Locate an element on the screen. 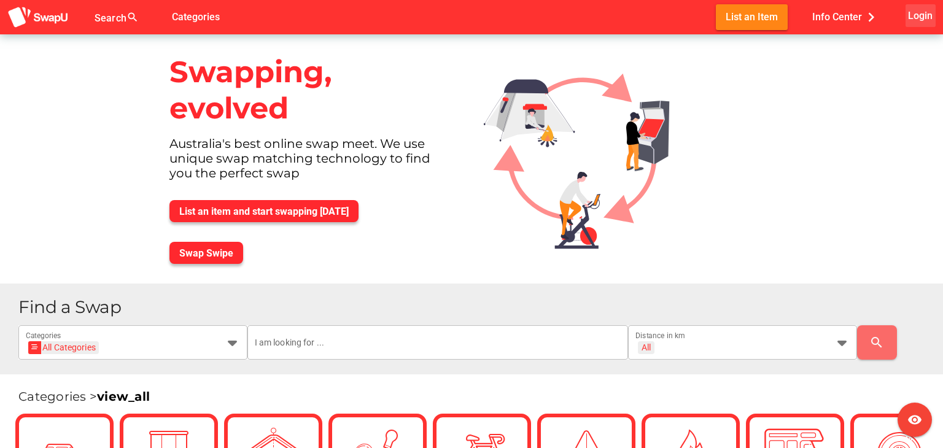 This screenshot has width=943, height=448. div: All is located at coordinates (646, 347).